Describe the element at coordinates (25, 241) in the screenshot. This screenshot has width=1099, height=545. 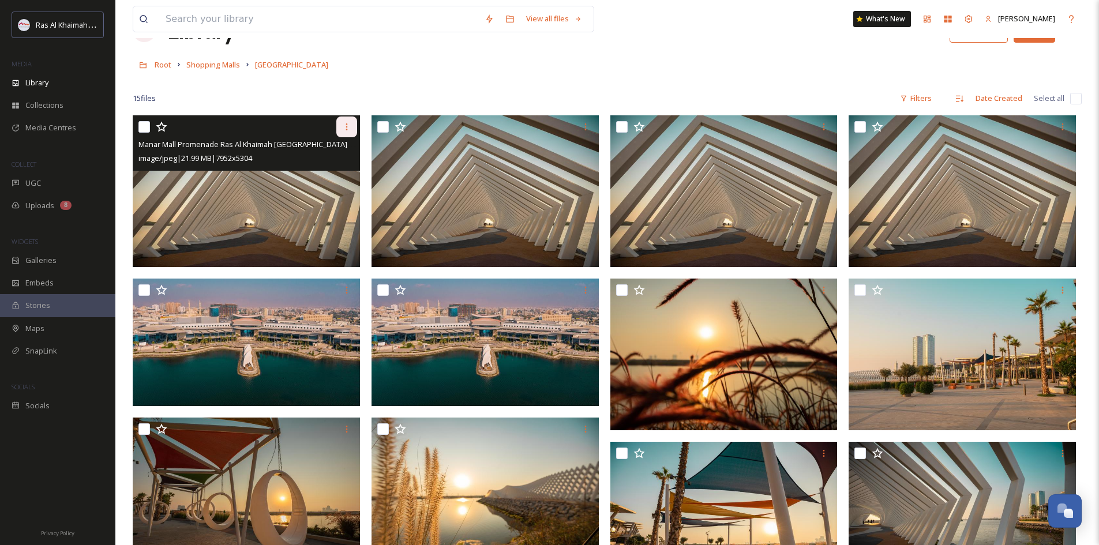
I see `span: WIDGETS` at that location.